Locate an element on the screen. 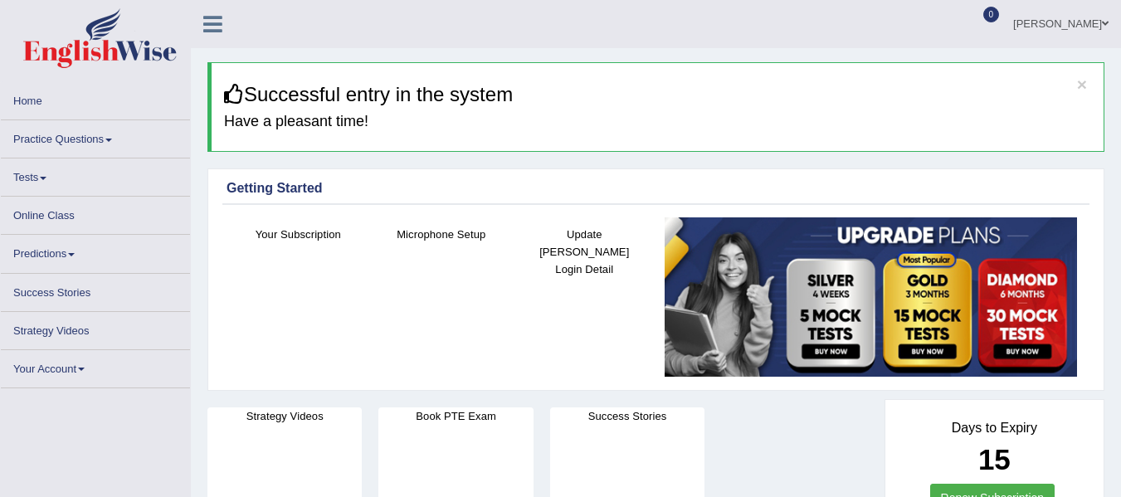  a: Success Stories is located at coordinates (95, 290).